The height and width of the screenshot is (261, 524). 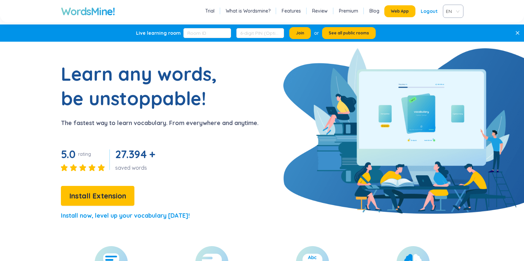 I want to click on h1: Learn any words, be unstoppable!, so click(x=144, y=86).